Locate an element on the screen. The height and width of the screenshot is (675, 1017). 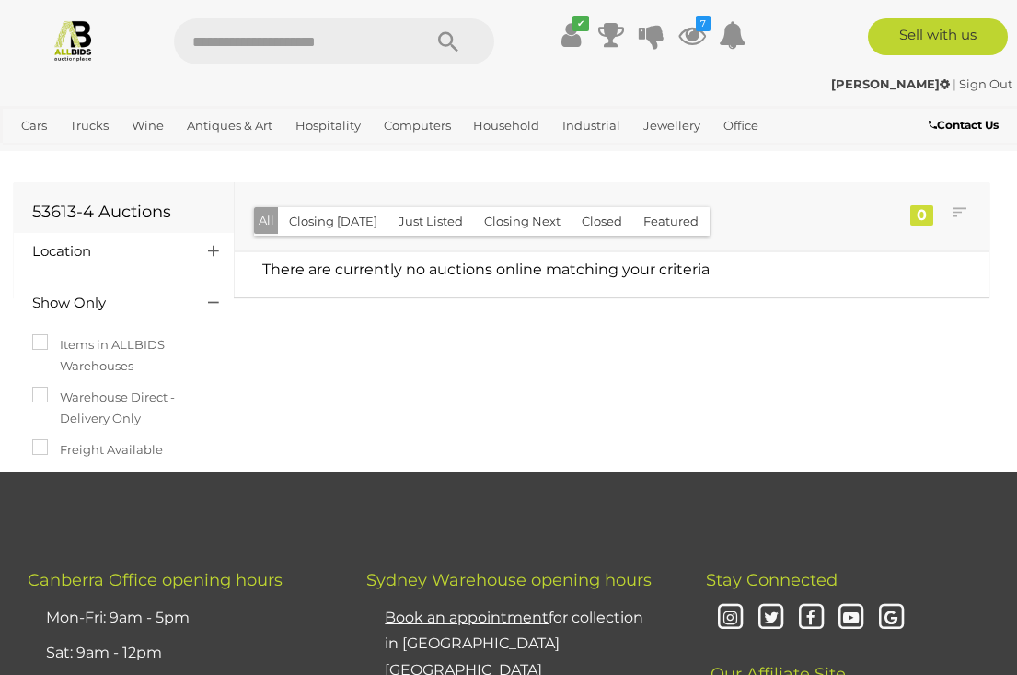
li: Mon-Fri: 9am - 5pm is located at coordinates (180, 618).